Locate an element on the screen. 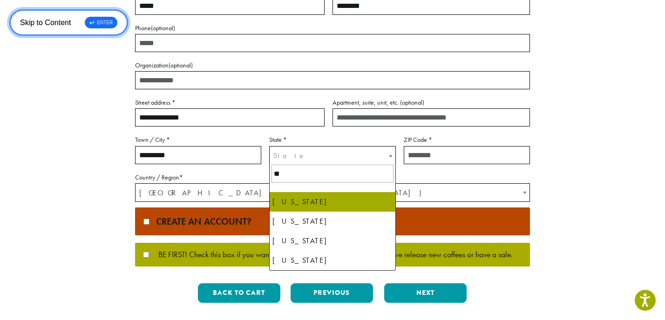 Image resolution: width=665 pixels, height=320 pixels. span: Country / Region is located at coordinates (332, 193).